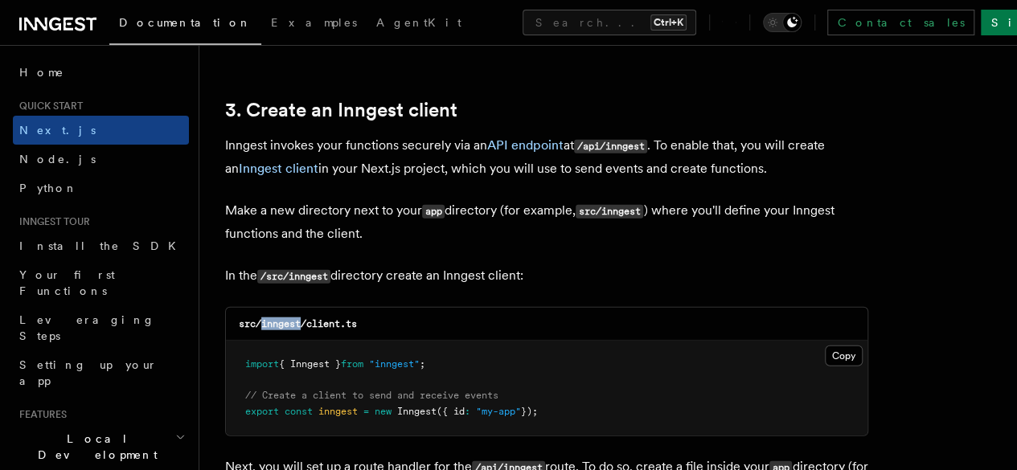 The width and height of the screenshot is (1017, 470). What do you see at coordinates (94, 447) in the screenshot?
I see `span: Local Development` at bounding box center [94, 447].